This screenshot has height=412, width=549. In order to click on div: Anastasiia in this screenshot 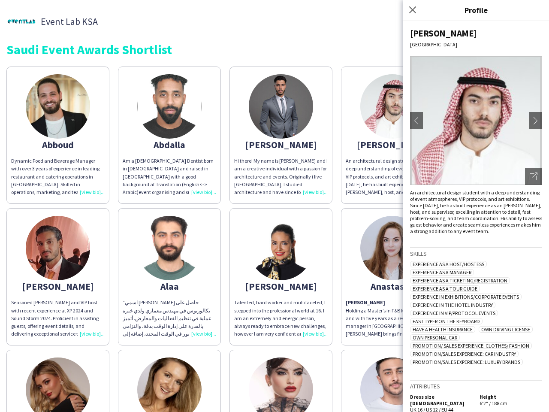, I will do `click(393, 286)`.